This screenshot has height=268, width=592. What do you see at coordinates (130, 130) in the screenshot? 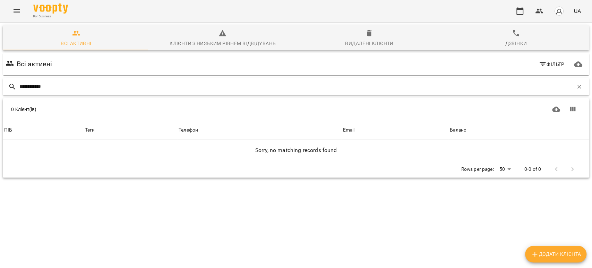
I see `div: Теги` at bounding box center [130, 130].